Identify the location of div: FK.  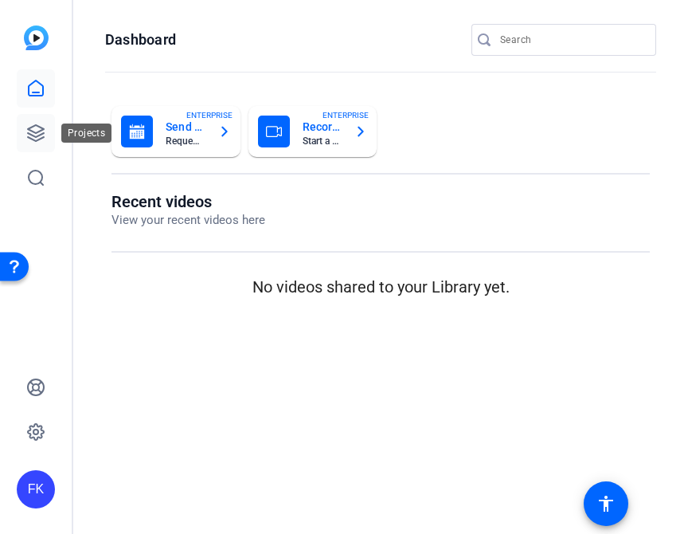
(36, 489).